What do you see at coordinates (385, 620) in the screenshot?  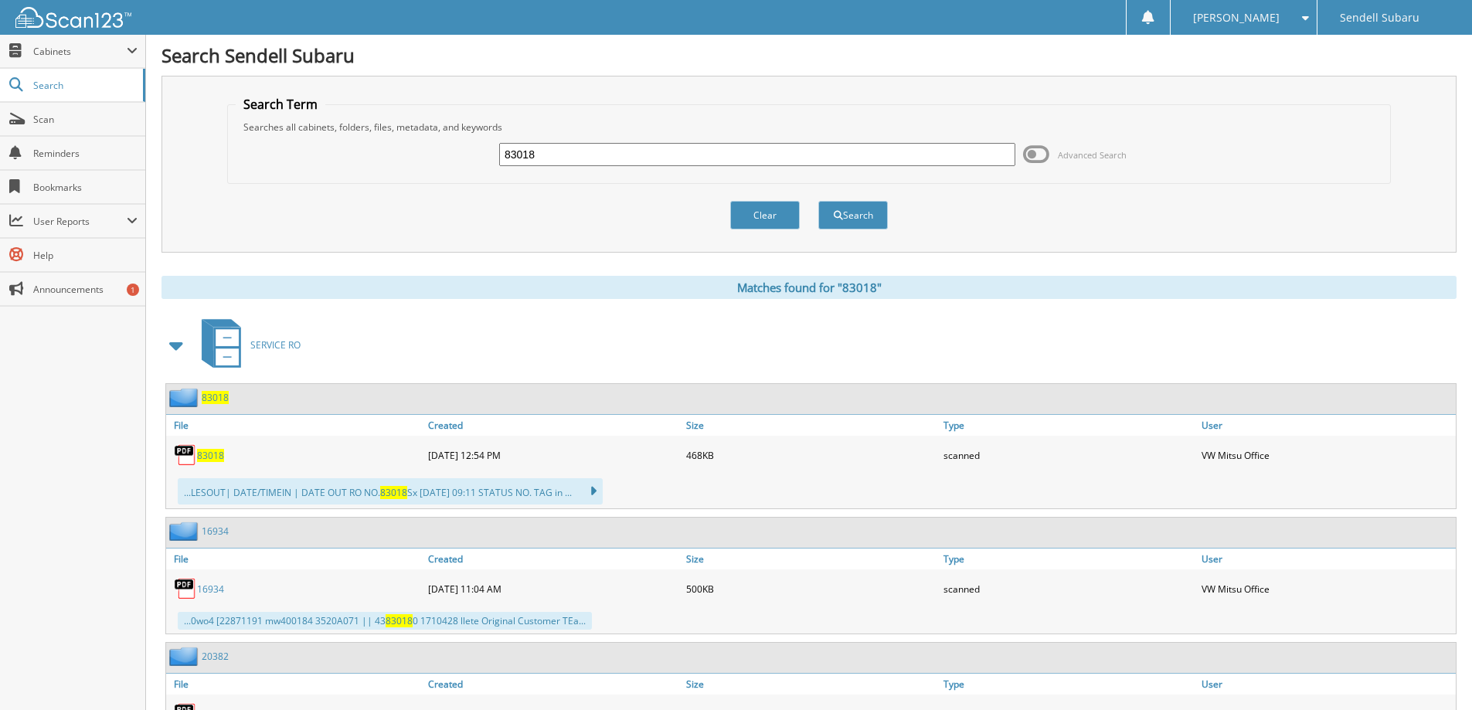 I see `div: ...0wo4 [22871191 mw400184 3520A071 || 43 0 1710428 llete Original Customer TEa...` at bounding box center [385, 620].